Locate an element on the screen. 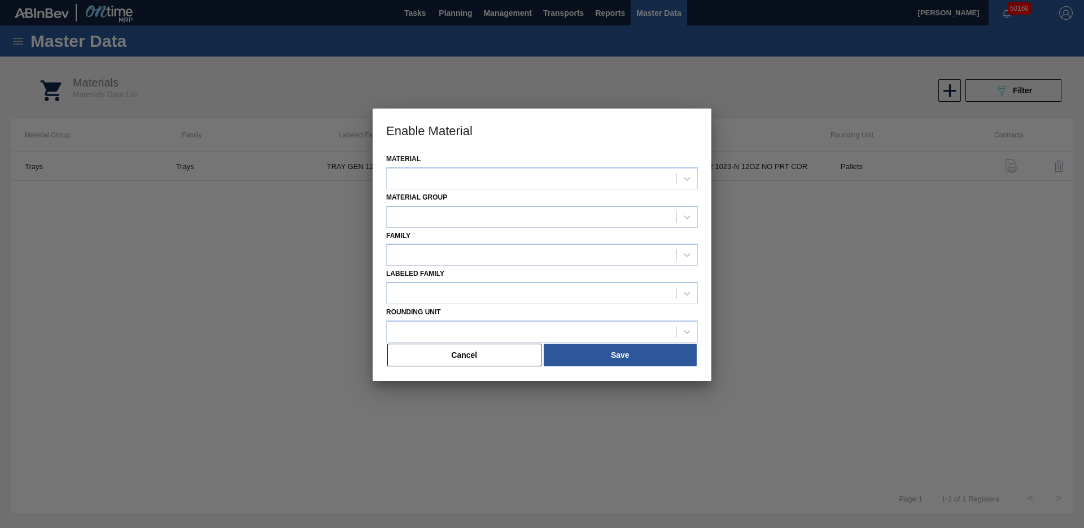  button: Save is located at coordinates (620, 355).